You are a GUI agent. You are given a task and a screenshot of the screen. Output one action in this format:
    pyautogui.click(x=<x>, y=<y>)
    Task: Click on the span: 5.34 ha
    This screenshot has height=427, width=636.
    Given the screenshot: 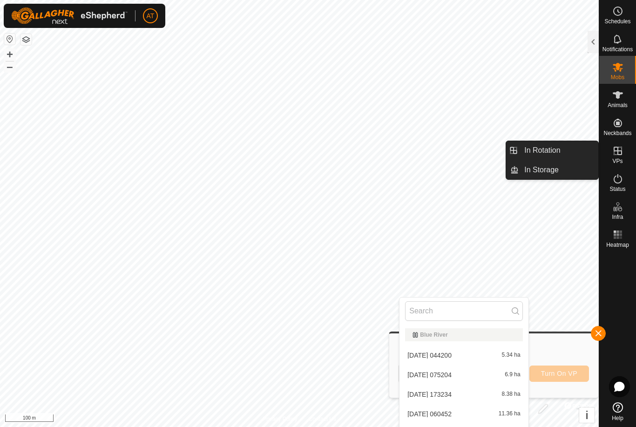 What is the action you would take?
    pyautogui.click(x=511, y=355)
    